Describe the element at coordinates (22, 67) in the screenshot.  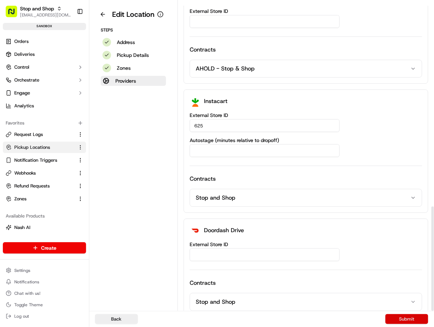
I see `span: Control` at that location.